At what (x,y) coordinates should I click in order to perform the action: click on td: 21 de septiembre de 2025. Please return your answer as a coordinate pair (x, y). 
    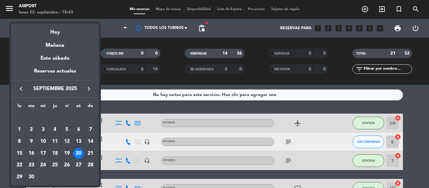
    Looking at the image, I should click on (91, 154).